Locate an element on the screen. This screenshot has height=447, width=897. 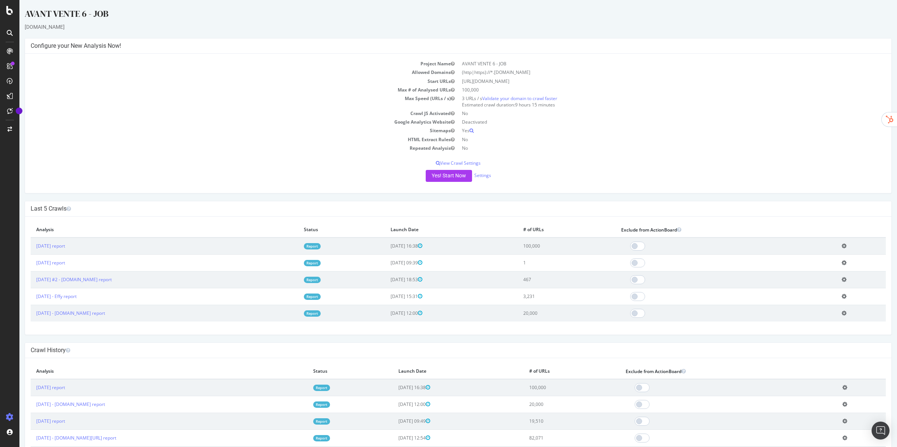
td: 3,231 is located at coordinates (547, 296).